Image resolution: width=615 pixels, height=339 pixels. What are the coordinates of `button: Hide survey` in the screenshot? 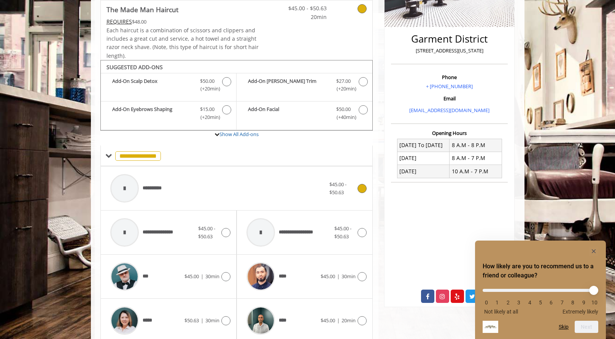 It's located at (594, 251).